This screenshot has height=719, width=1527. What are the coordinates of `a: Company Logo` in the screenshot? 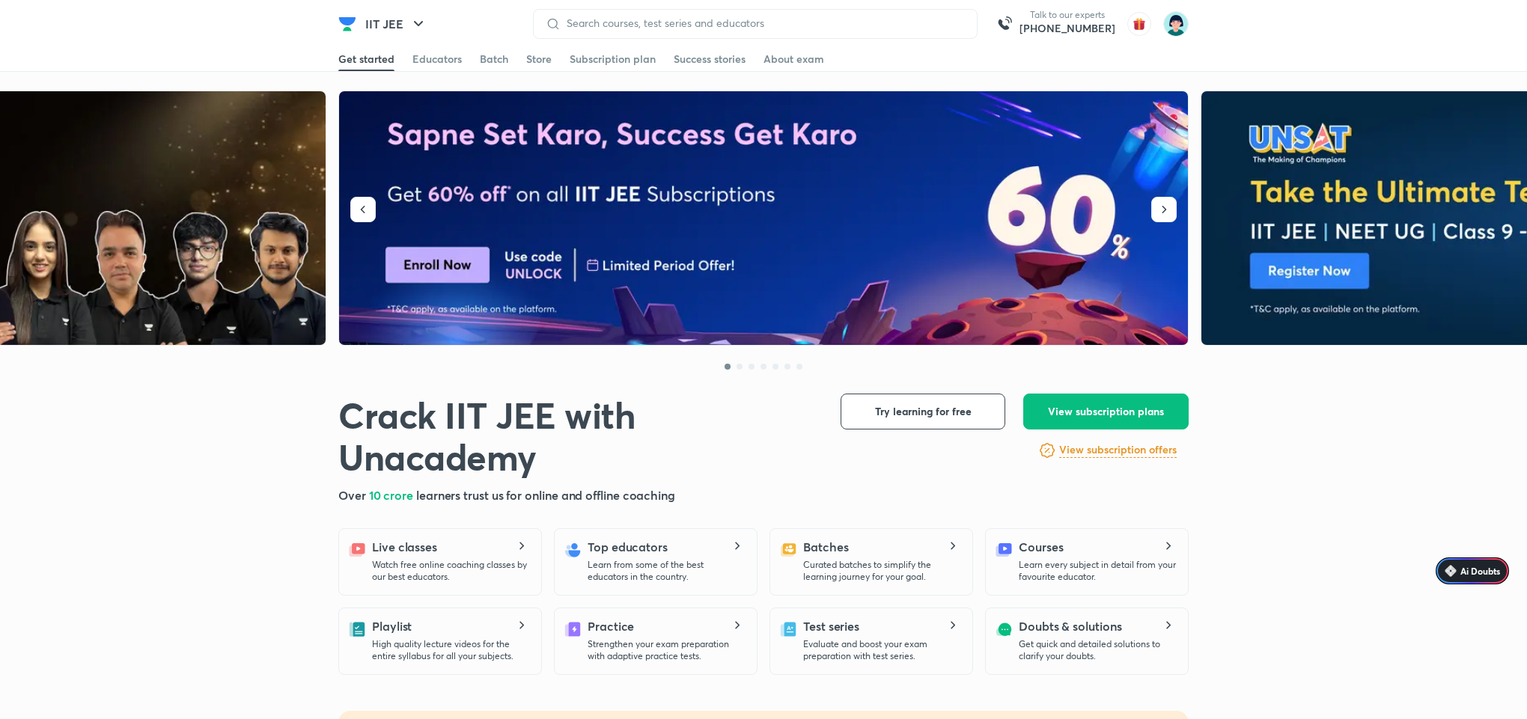 It's located at (347, 24).